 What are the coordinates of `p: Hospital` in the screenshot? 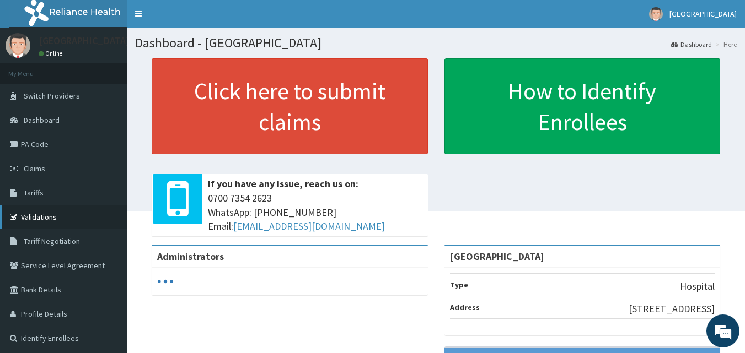 It's located at (697, 287).